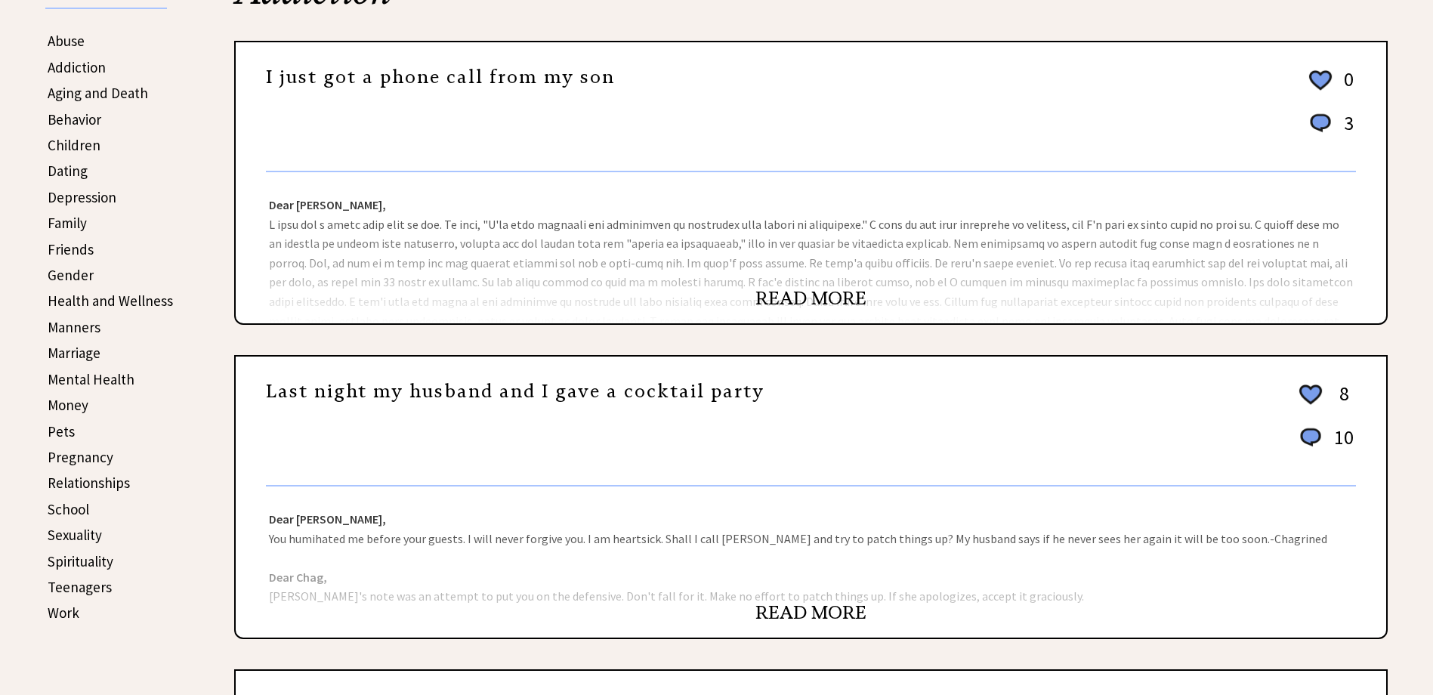 Image resolution: width=1433 pixels, height=695 pixels. Describe the element at coordinates (74, 327) in the screenshot. I see `a: Manners` at that location.